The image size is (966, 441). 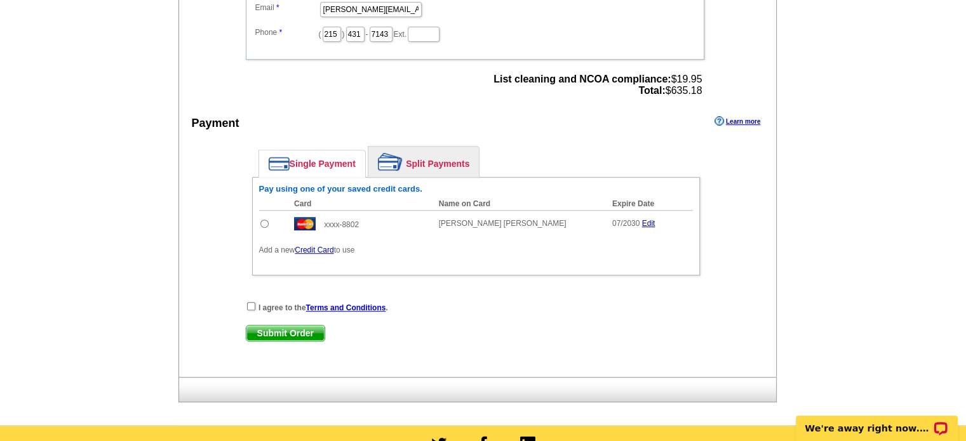 What do you see at coordinates (519, 204) in the screenshot?
I see `th: Name on Card` at bounding box center [519, 204].